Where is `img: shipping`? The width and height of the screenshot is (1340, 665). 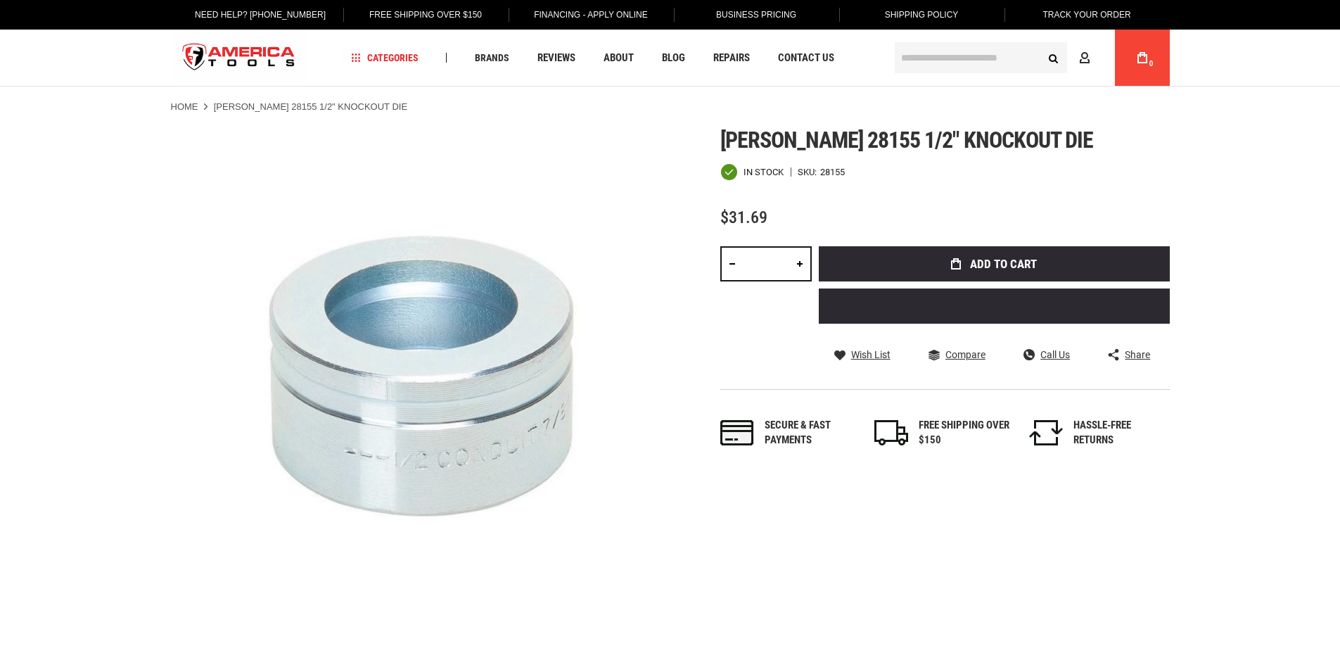
img: shipping is located at coordinates (891, 433).